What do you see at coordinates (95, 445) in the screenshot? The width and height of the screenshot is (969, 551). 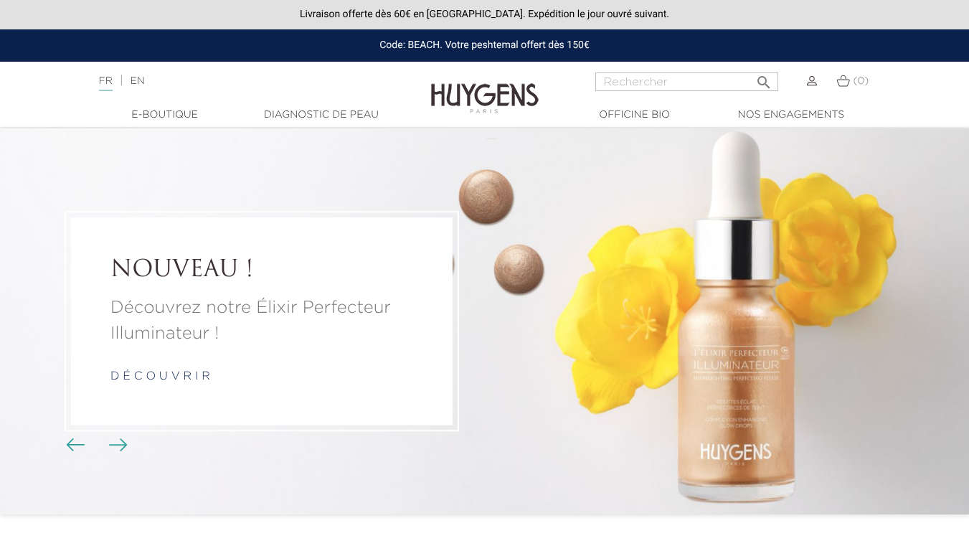 I see `div: Boutons du carrousel` at bounding box center [95, 445].